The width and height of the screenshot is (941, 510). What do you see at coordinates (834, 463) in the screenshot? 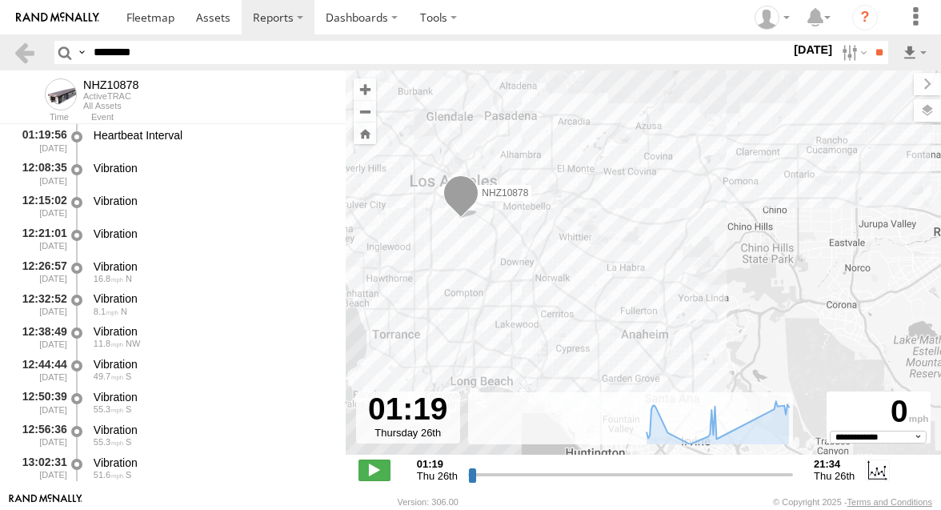
I see `strong: 21:34` at bounding box center [834, 463].